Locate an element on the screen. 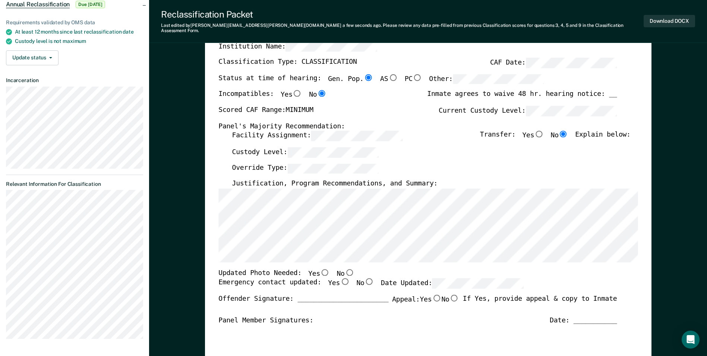  div: Open Intercom Messenger is located at coordinates (691, 339).